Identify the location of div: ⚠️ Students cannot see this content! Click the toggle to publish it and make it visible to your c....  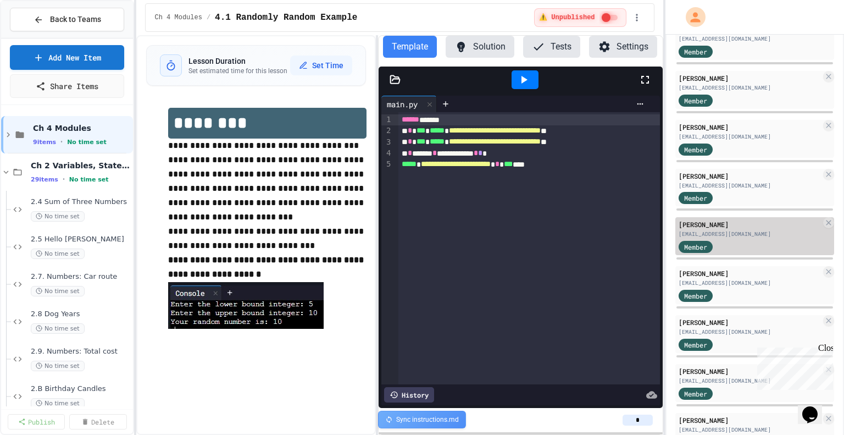
(580, 18).